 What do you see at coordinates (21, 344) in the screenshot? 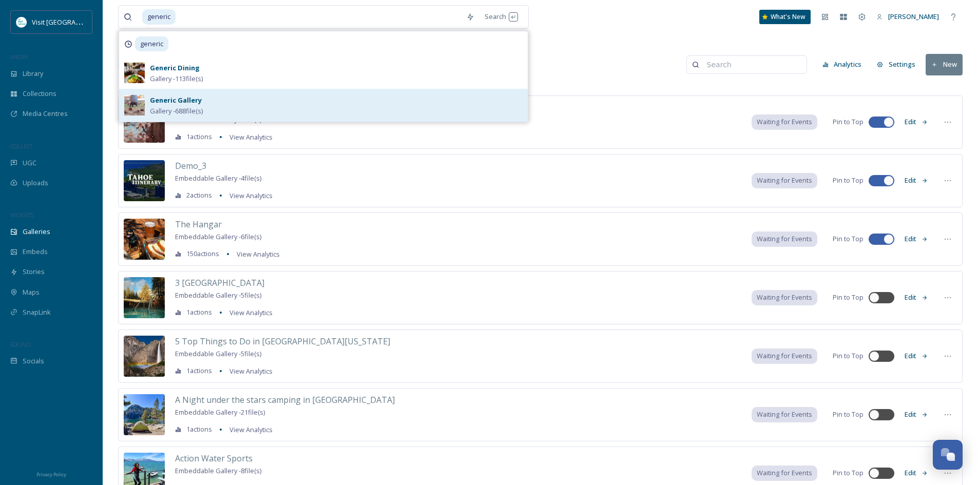
I see `span: SOCIALS` at bounding box center [21, 344].